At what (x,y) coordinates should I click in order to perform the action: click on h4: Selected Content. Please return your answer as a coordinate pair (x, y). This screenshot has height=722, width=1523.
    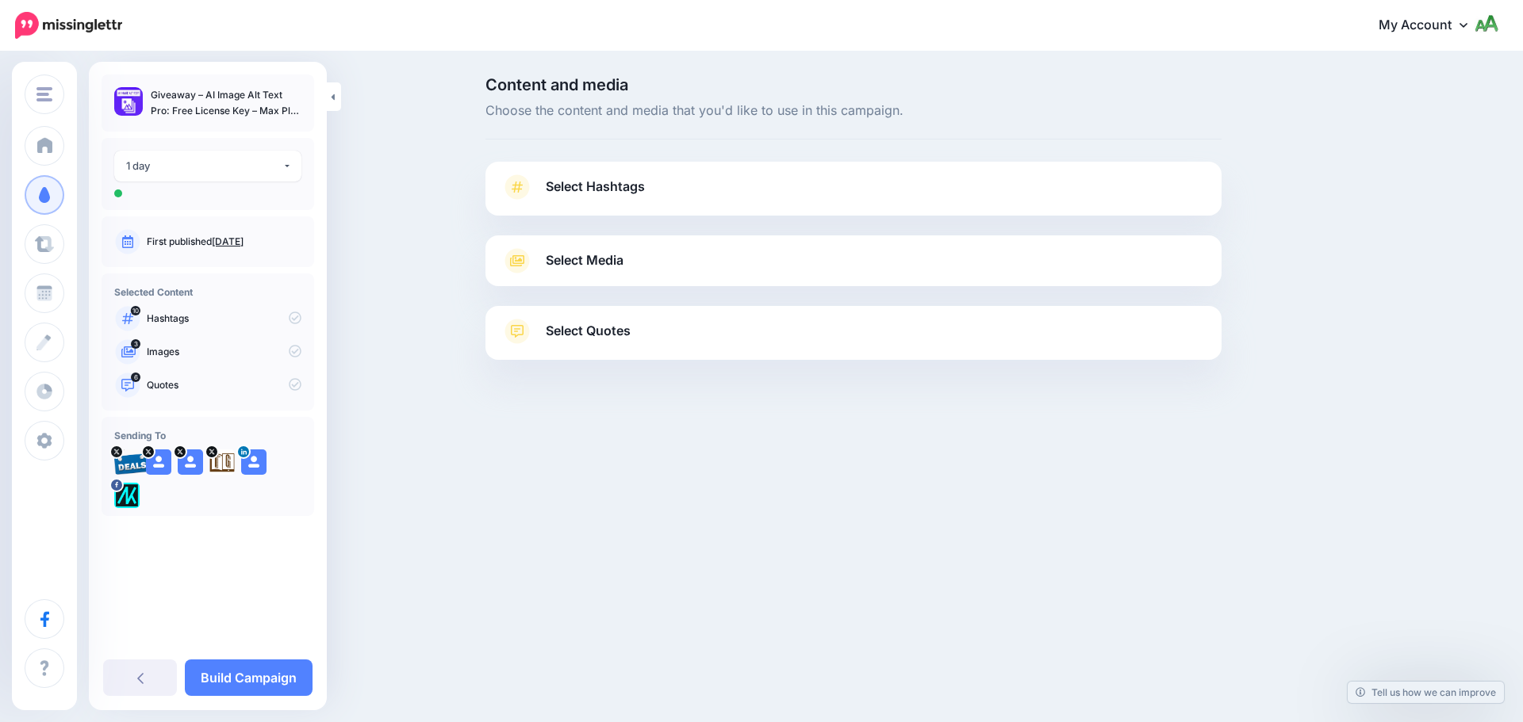
    Looking at the image, I should click on (208, 292).